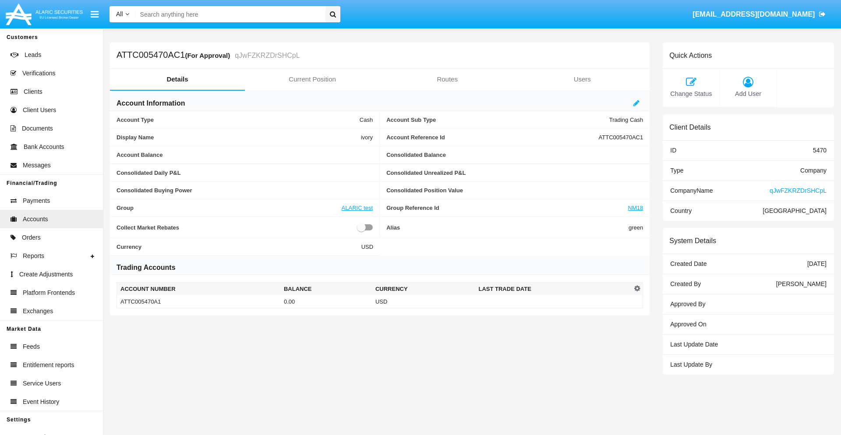  I want to click on span: USD, so click(367, 247).